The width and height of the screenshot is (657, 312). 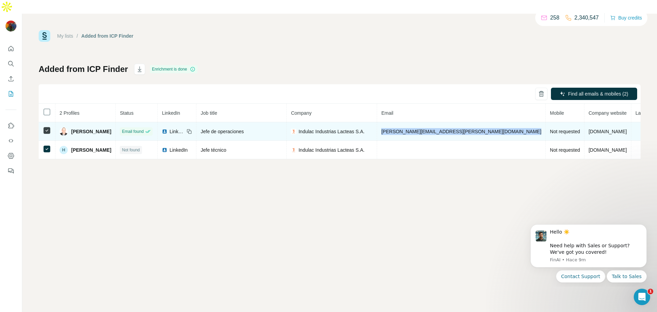 What do you see at coordinates (11, 171) in the screenshot?
I see `button: Feedback` at bounding box center [11, 171].